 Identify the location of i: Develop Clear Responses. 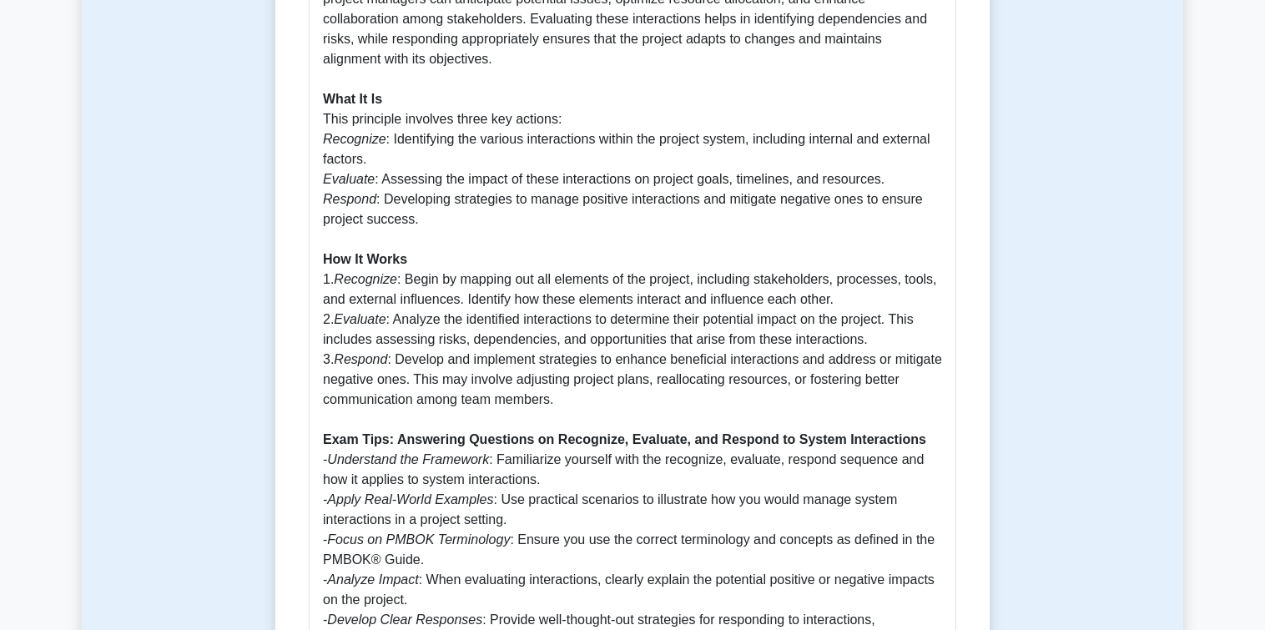
(405, 619).